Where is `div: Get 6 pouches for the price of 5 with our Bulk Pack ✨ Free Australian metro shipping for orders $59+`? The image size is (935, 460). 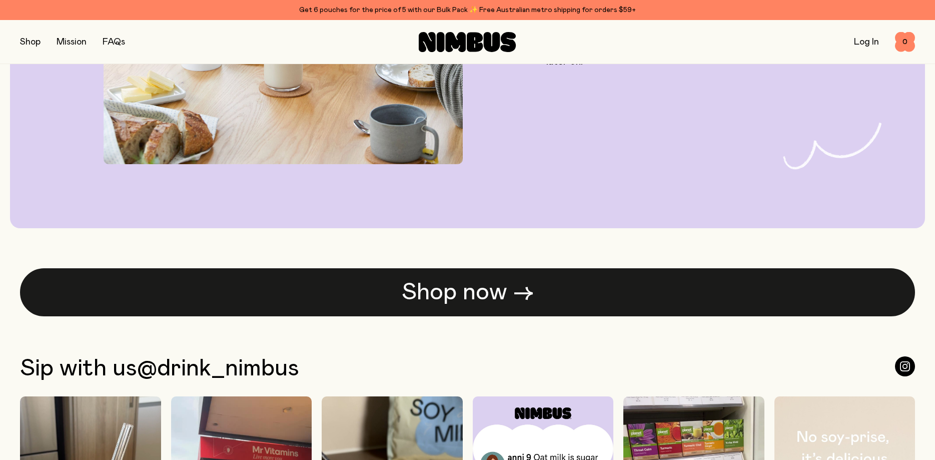 div: Get 6 pouches for the price of 5 with our Bulk Pack ✨ Free Australian metro shipping for orders $59+ is located at coordinates (467, 10).